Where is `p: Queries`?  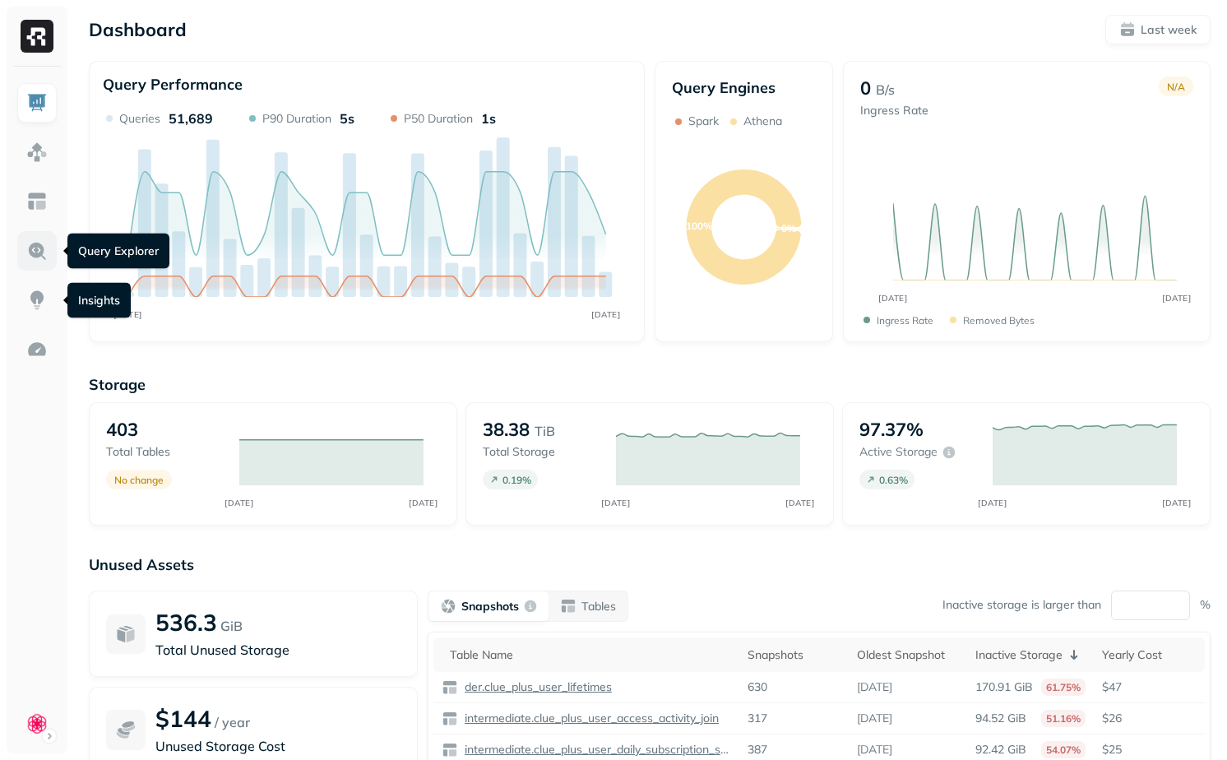
p: Queries is located at coordinates (140, 118).